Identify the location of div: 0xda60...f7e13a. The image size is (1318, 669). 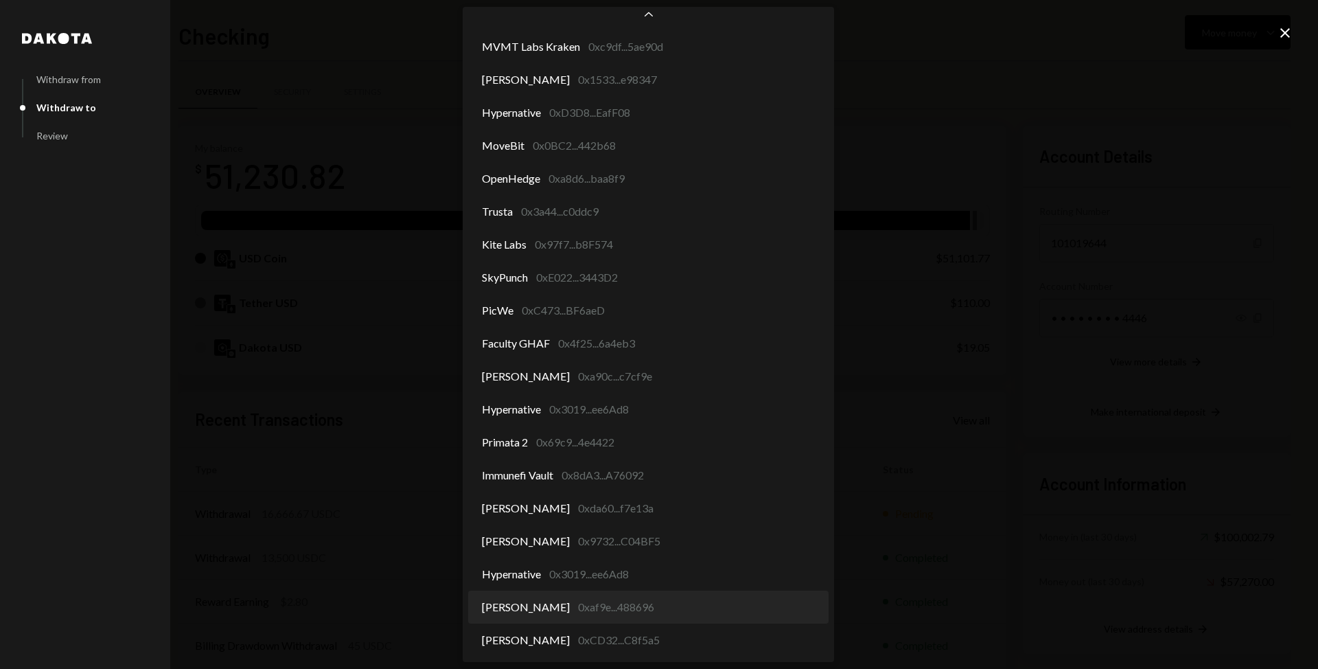
(616, 508).